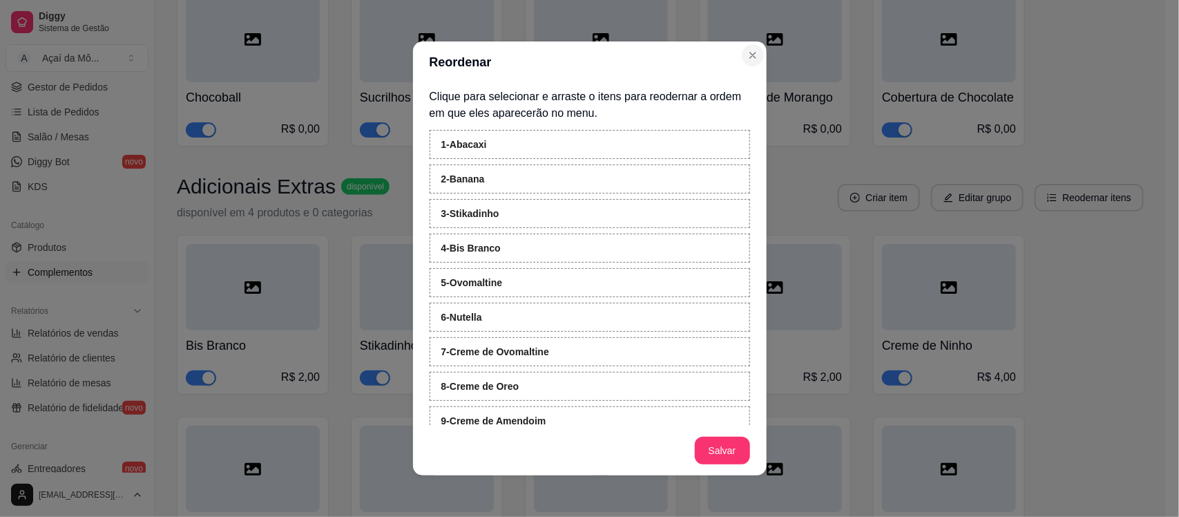  Describe the element at coordinates (590, 62) in the screenshot. I see `header: Reordenar` at that location.